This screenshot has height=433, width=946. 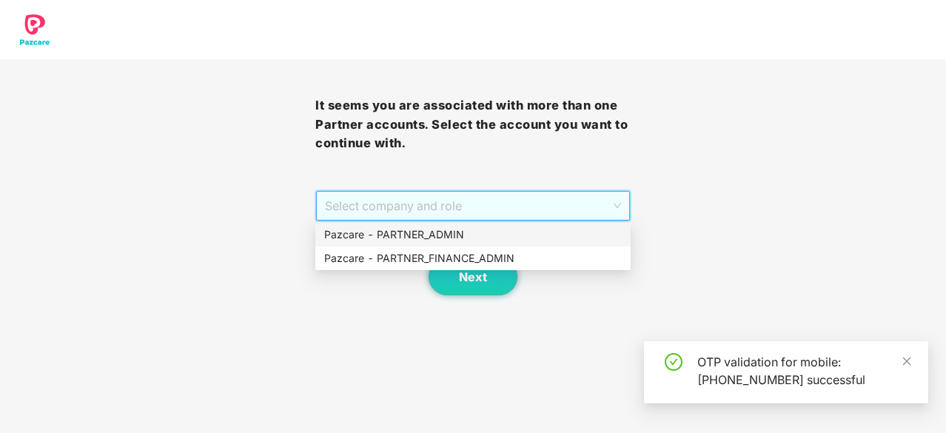 What do you see at coordinates (473, 277) in the screenshot?
I see `span: Next` at bounding box center [473, 277].